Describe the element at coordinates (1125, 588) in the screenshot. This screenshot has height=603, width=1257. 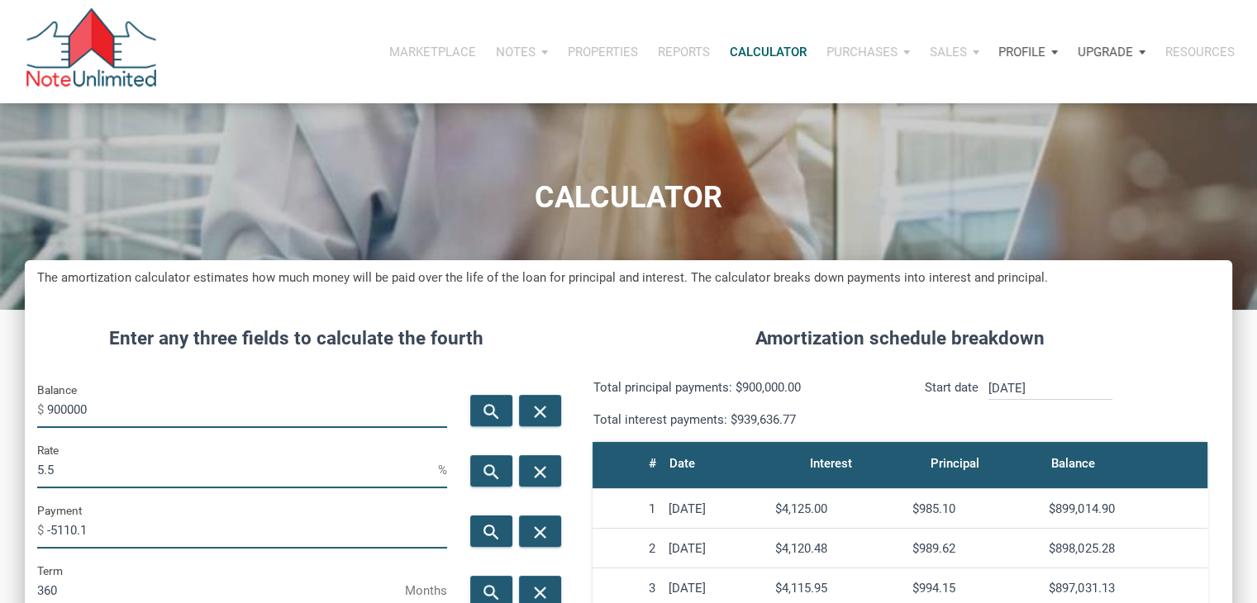
I see `div: $897,031.13` at that location.